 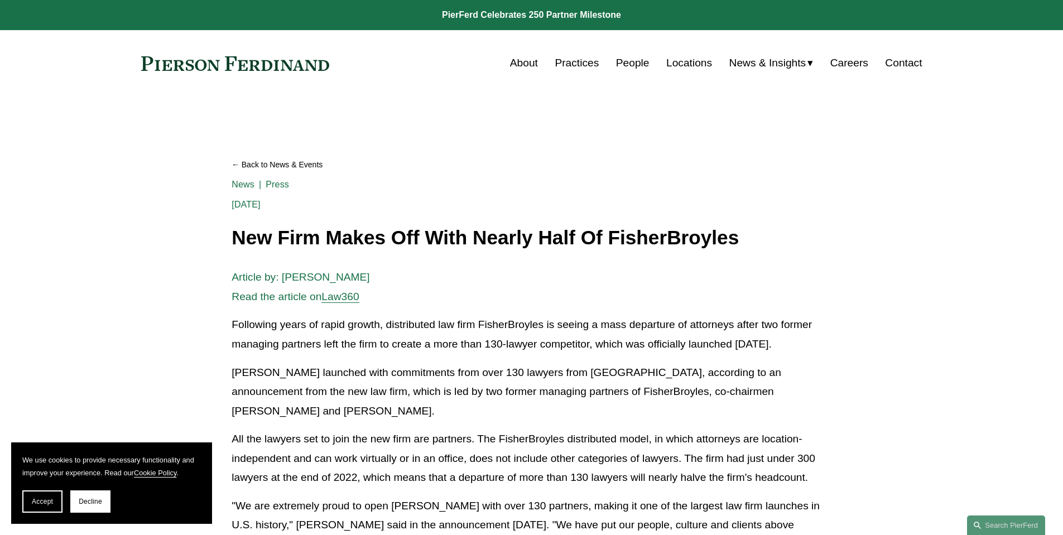 What do you see at coordinates (576, 63) in the screenshot?
I see `a: Practices` at bounding box center [576, 63].